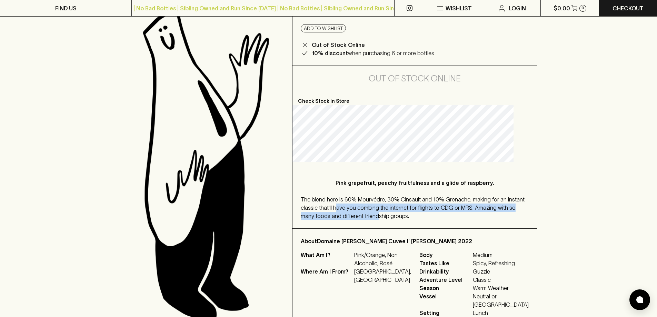 This screenshot has width=657, height=317. What do you see at coordinates (414, 99) in the screenshot?
I see `p: Check Stock In Store` at bounding box center [414, 99].